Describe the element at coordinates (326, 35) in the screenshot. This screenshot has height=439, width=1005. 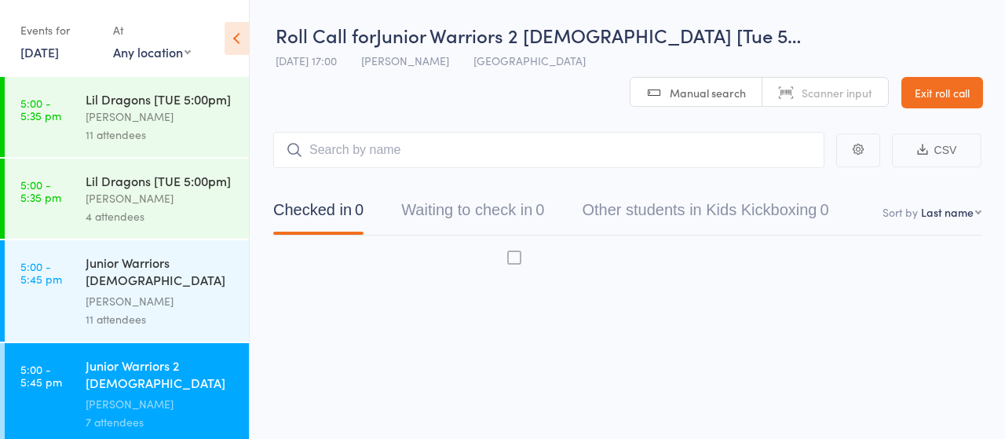
I see `span: Roll Call for` at that location.